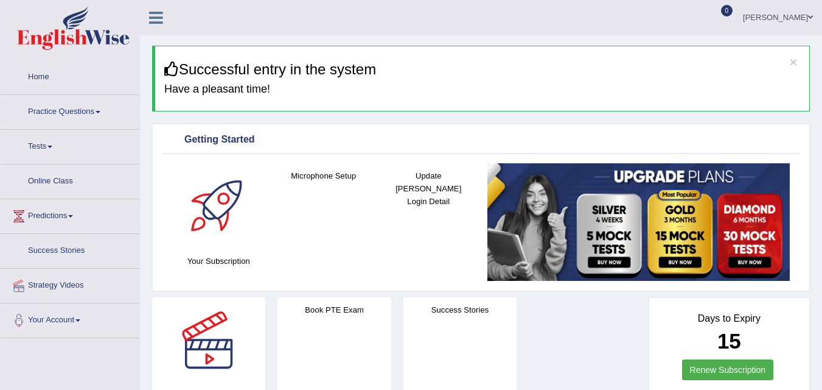  Describe the element at coordinates (70, 180) in the screenshot. I see `a: Online Class` at that location.